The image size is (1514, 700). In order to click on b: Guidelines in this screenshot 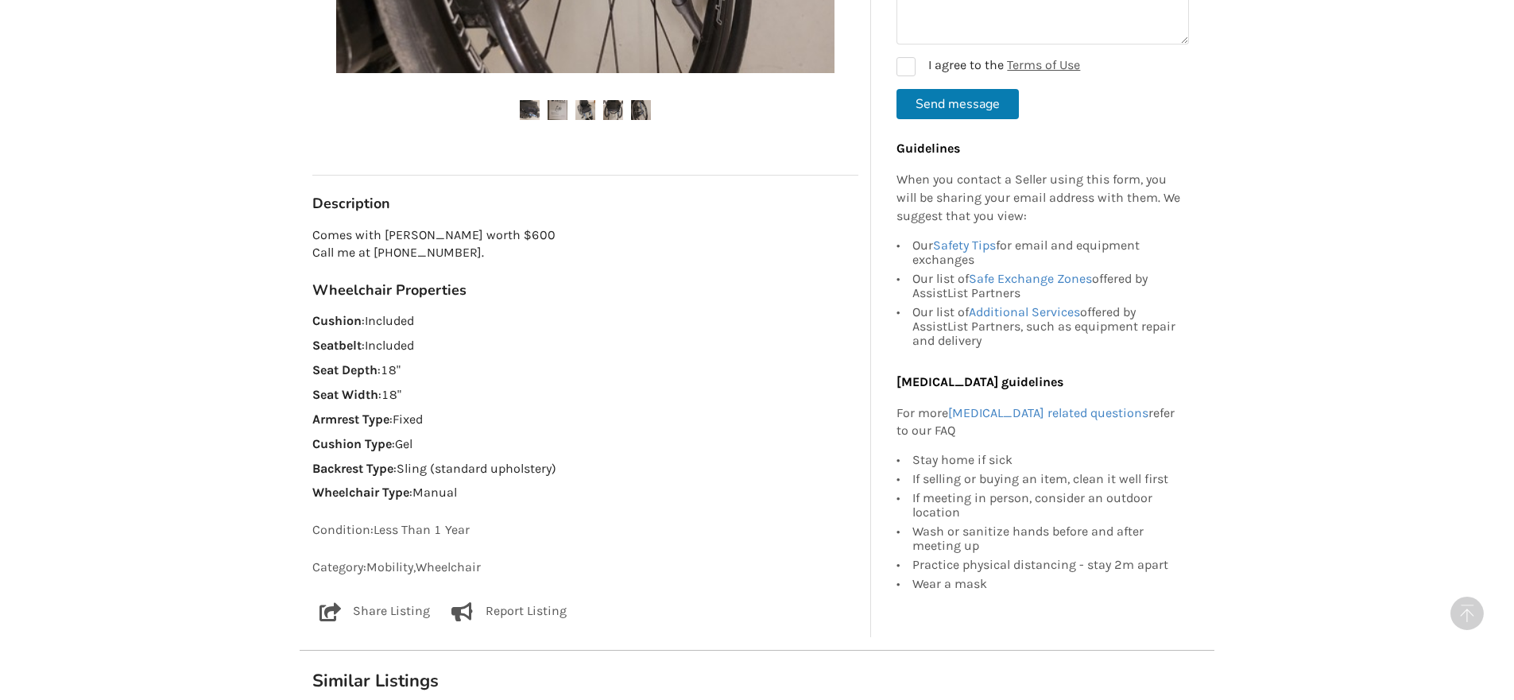, I will do `click(928, 148)`.